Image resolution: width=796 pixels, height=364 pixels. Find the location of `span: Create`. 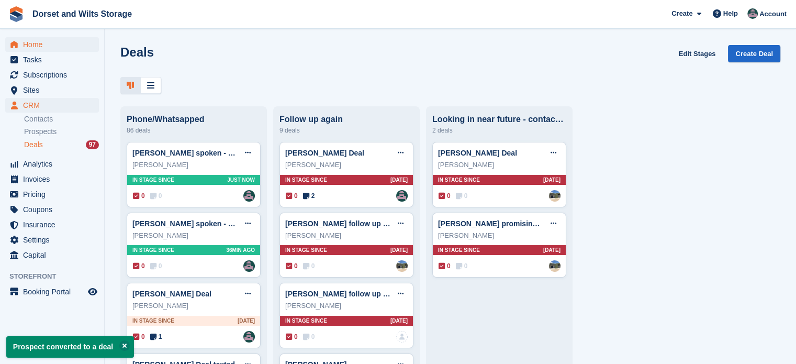

span: Create is located at coordinates (682, 14).